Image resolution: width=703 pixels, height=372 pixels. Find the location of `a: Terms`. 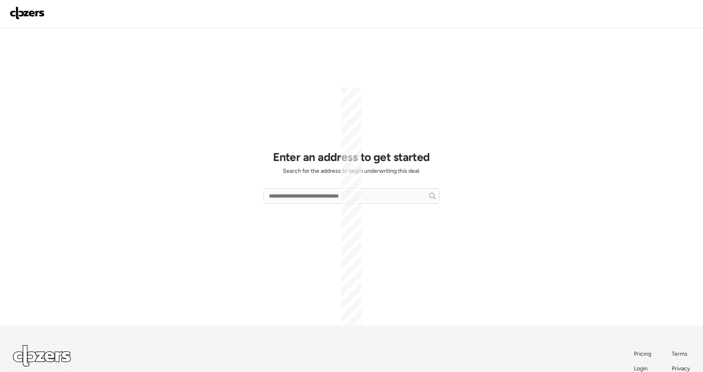

a: Terms is located at coordinates (681, 355).